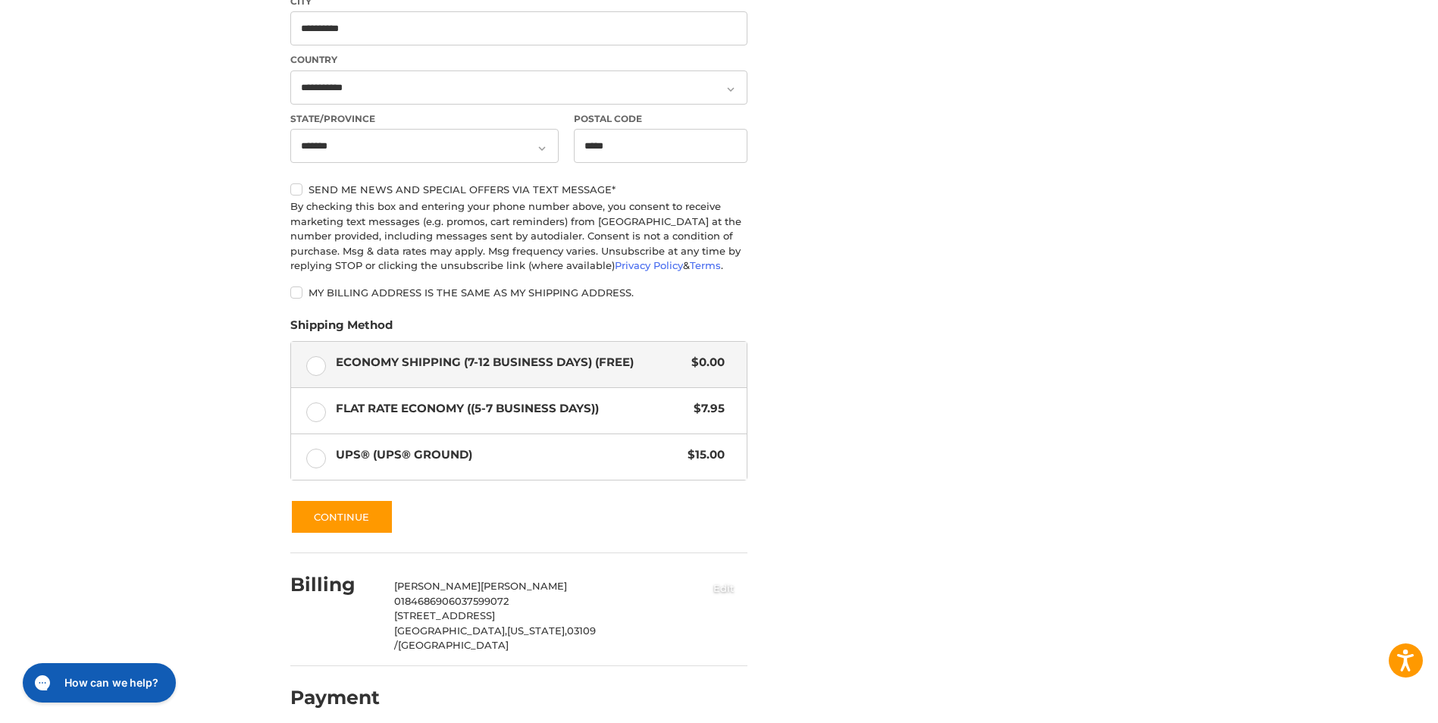 The height and width of the screenshot is (723, 1438). Describe the element at coordinates (705, 409) in the screenshot. I see `span: $7.95` at that location.